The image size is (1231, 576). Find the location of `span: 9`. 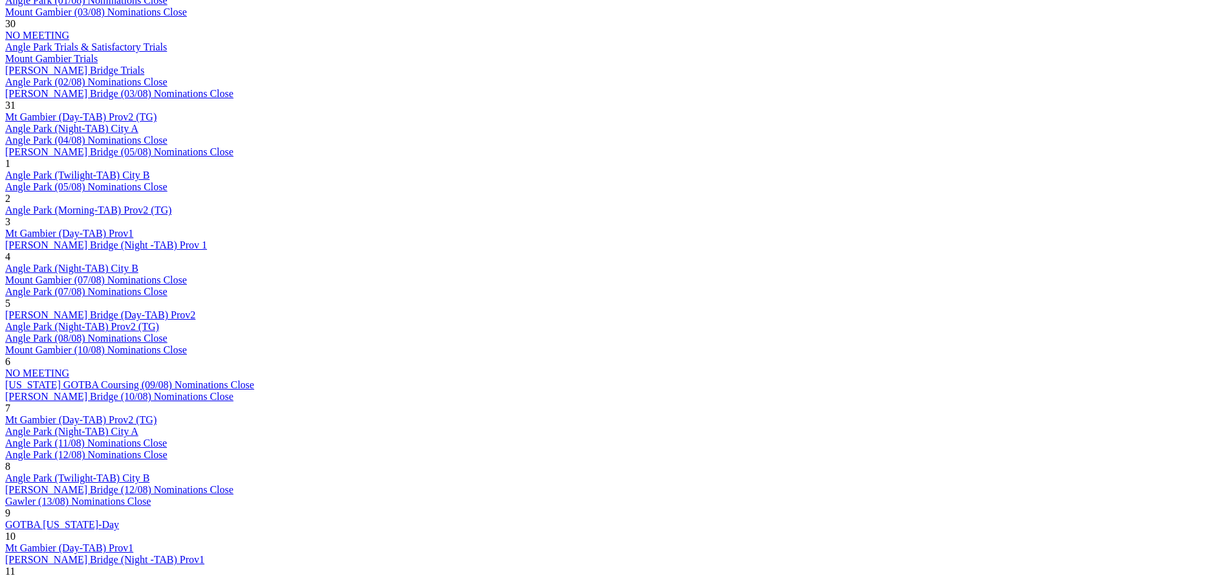

span: 9 is located at coordinates (8, 512).